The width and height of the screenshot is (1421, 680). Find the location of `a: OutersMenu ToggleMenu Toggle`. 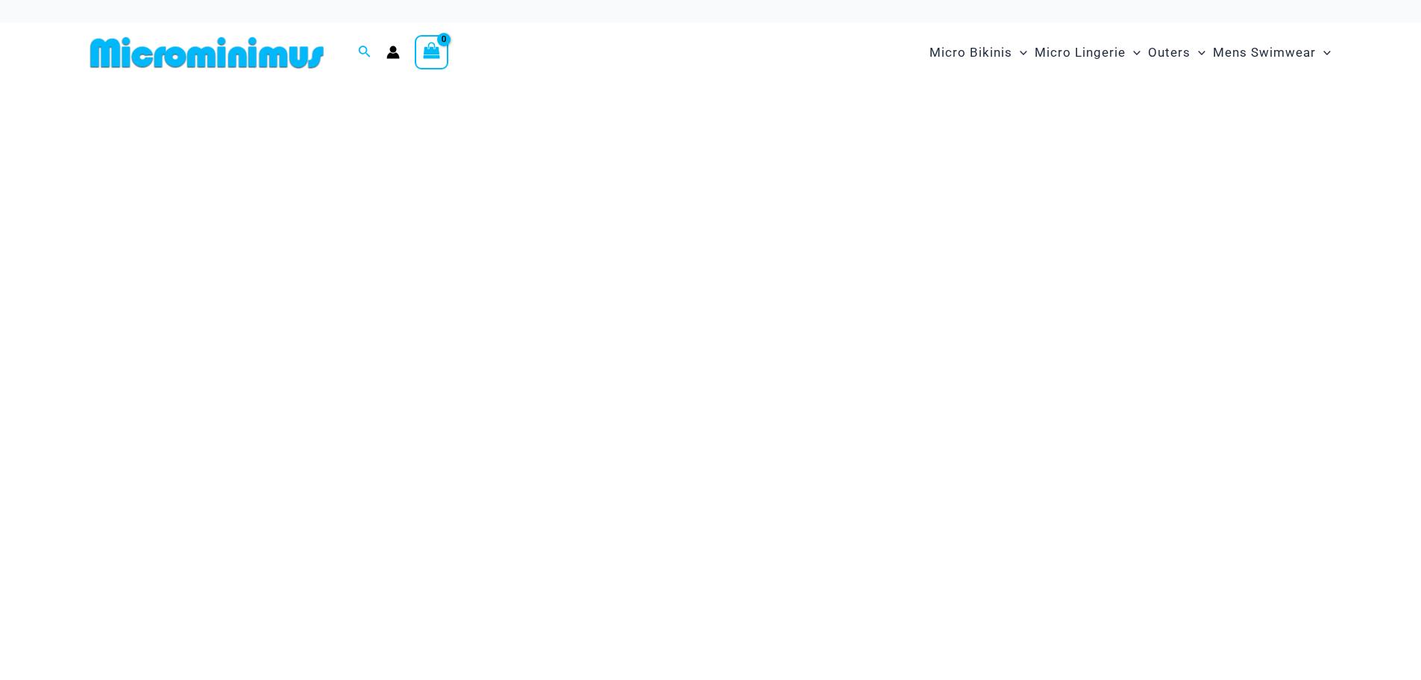

a: OutersMenu ToggleMenu Toggle is located at coordinates (1176, 52).